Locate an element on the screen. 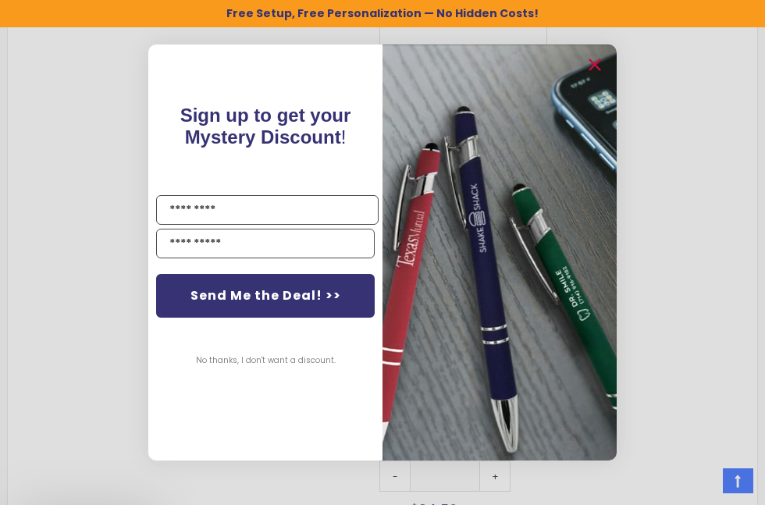 This screenshot has height=505, width=765. span: Sign up to get your Mystery Discount is located at coordinates (265, 126).